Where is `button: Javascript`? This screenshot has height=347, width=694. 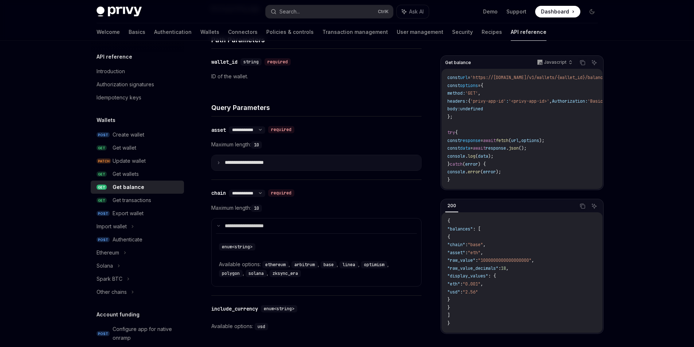 button: Javascript is located at coordinates (555, 63).